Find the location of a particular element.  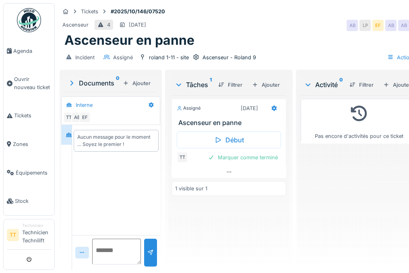

a: Zones is located at coordinates (29, 144).